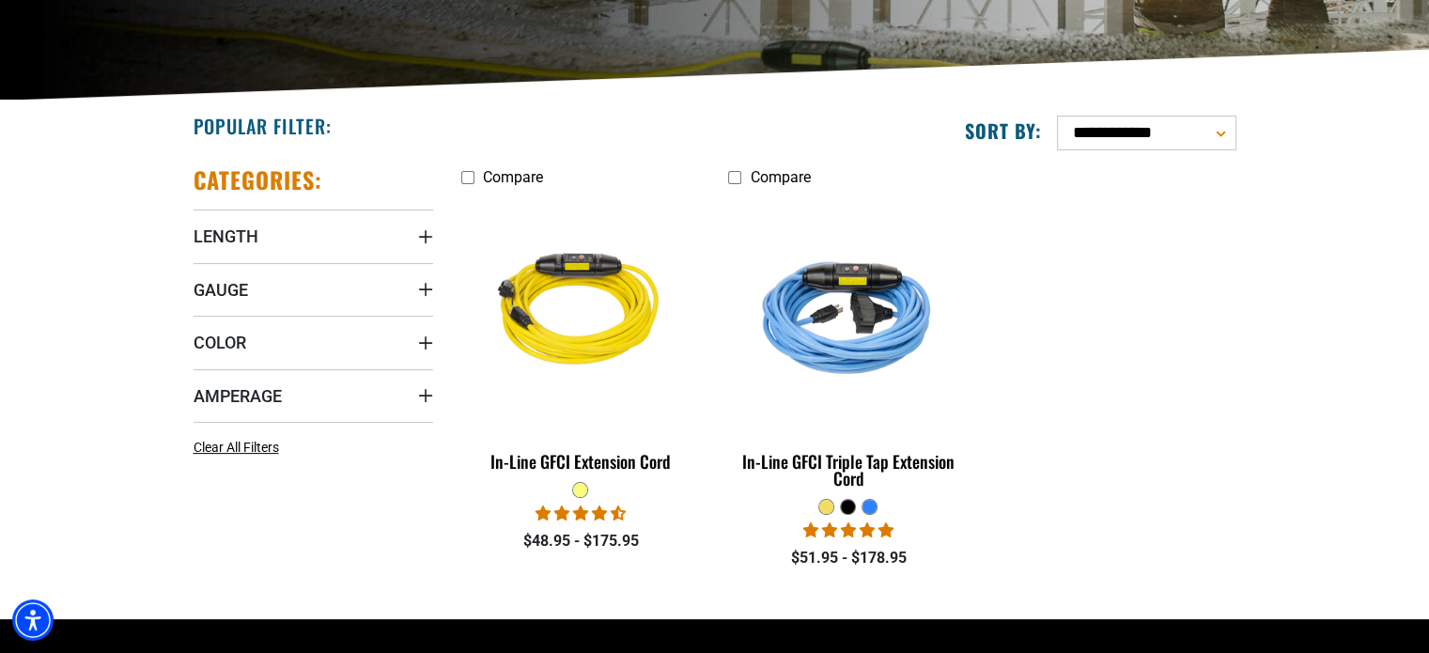  What do you see at coordinates (238, 395) in the screenshot?
I see `span: Amperage` at bounding box center [238, 395].